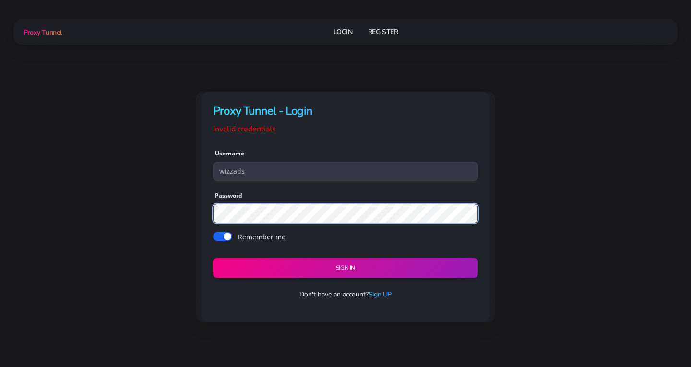  What do you see at coordinates (42, 32) in the screenshot?
I see `a: Proxy Tunnel` at bounding box center [42, 32].